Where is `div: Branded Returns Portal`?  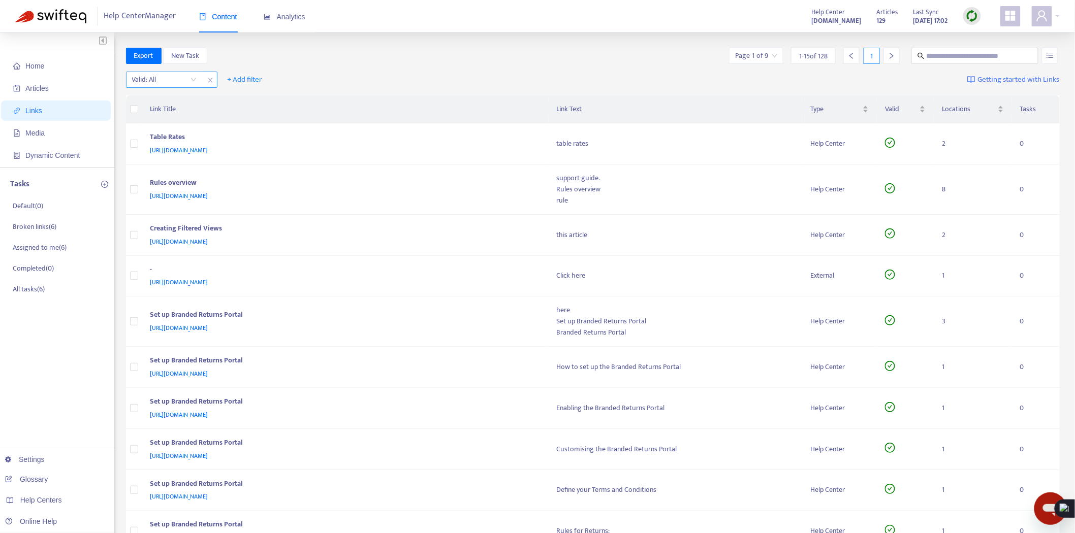 div: Branded Returns Portal is located at coordinates (675, 333).